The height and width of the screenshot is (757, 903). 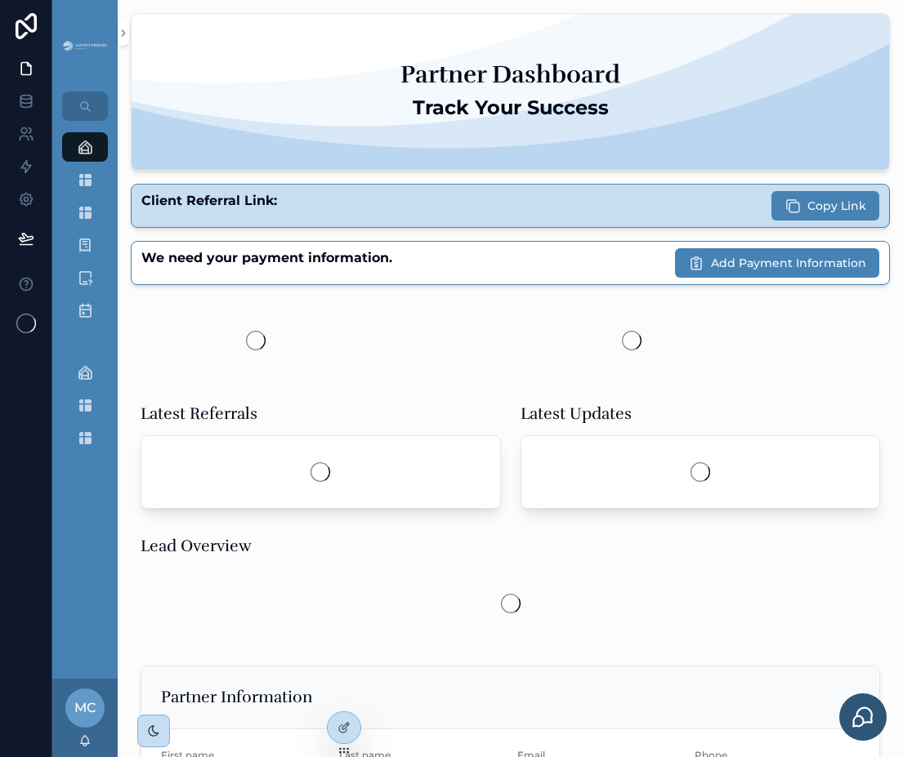 I want to click on h2: Track Your Success, so click(x=510, y=107).